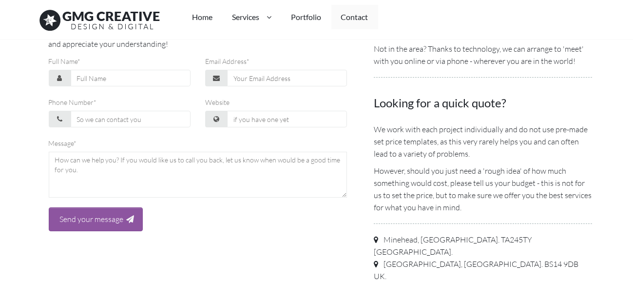 The width and height of the screenshot is (633, 283). I want to click on label: Website, so click(217, 102).